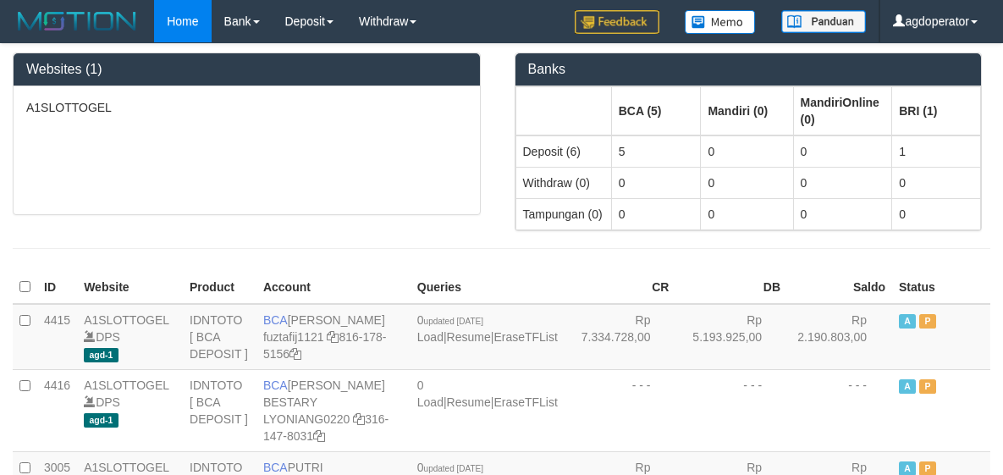  What do you see at coordinates (563, 151) in the screenshot?
I see `td: Deposit (6)` at bounding box center [563, 151].